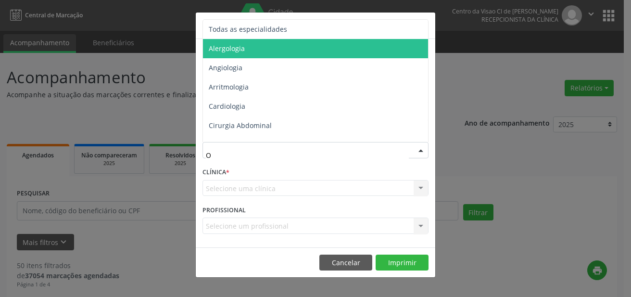 This screenshot has width=631, height=297. Describe the element at coordinates (228, 87) in the screenshot. I see `span: Arritmologia` at that location.